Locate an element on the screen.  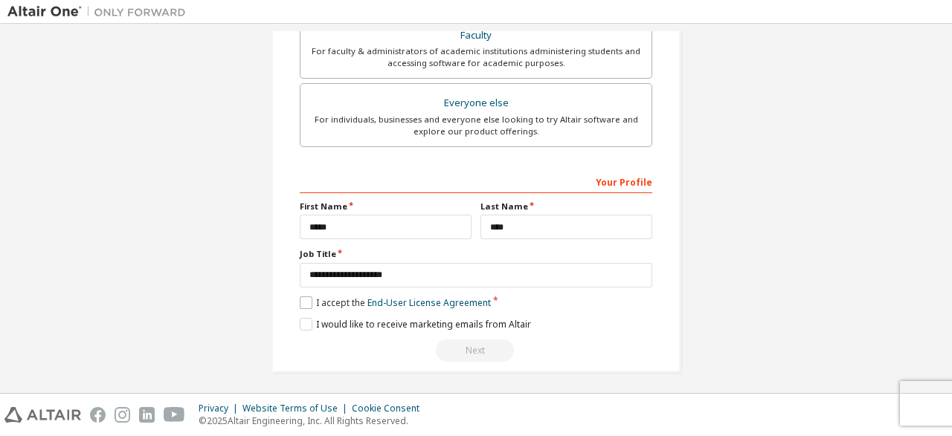
div: For individuals, businesses and everyone else looking to try Altair software and explore our prod... is located at coordinates (476, 126).